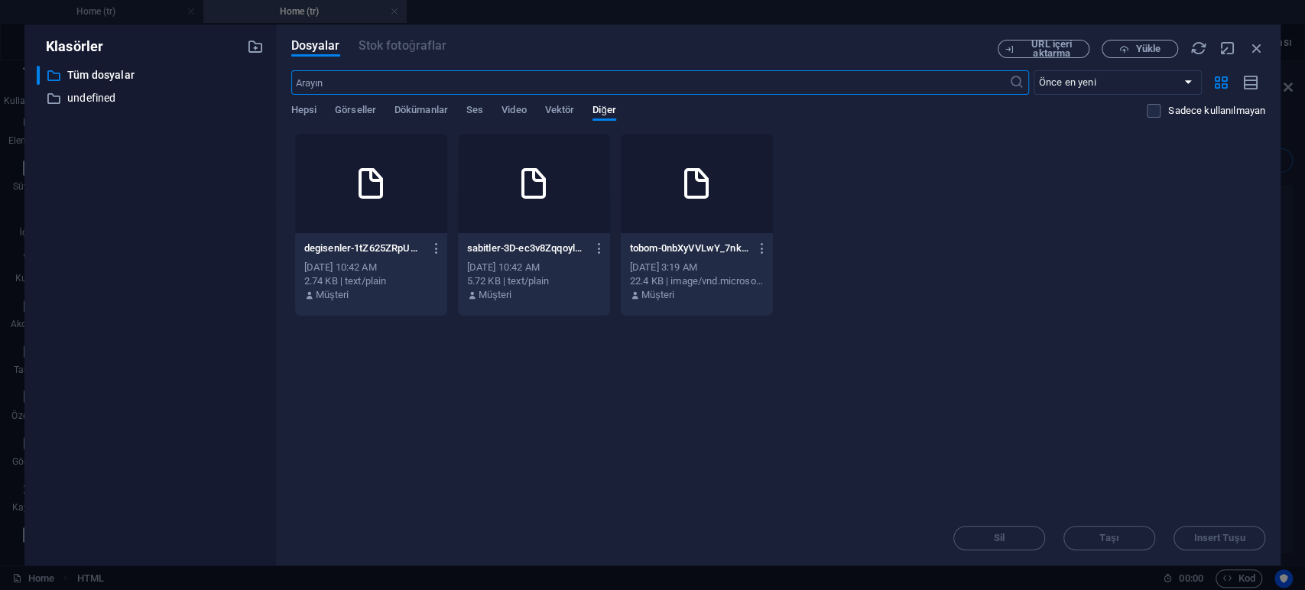  What do you see at coordinates (364, 248) in the screenshot?
I see `p: degisenler-1tZ625ZRpUNLolRg3X2o2g.js` at bounding box center [364, 248].